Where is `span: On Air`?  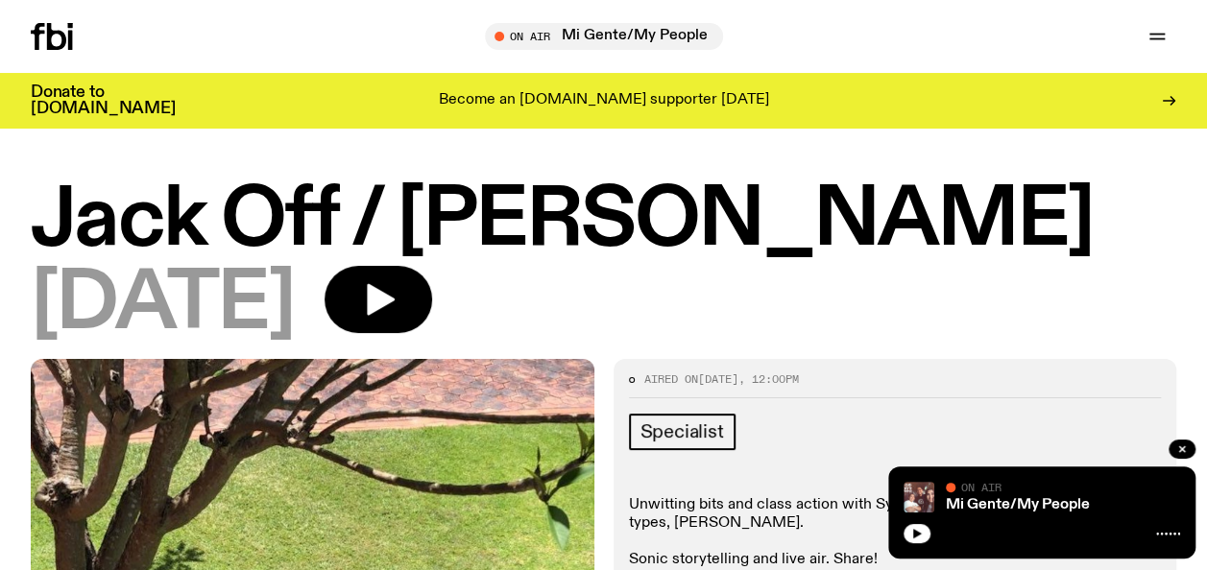 span: On Air is located at coordinates (981, 487).